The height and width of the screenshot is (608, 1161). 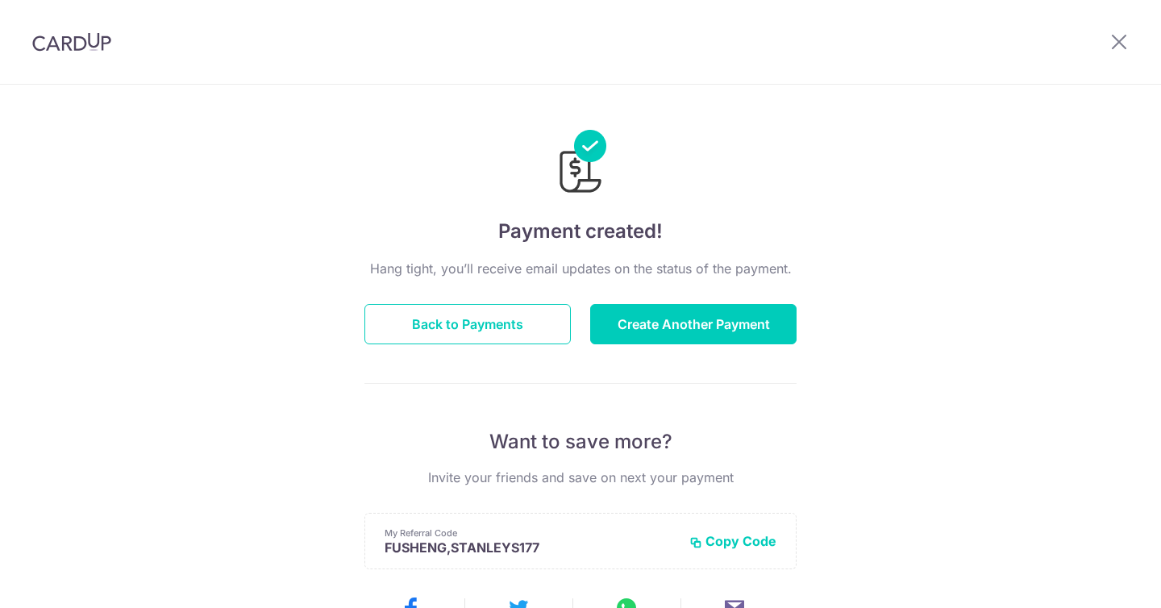 I want to click on img: Payments, so click(x=581, y=164).